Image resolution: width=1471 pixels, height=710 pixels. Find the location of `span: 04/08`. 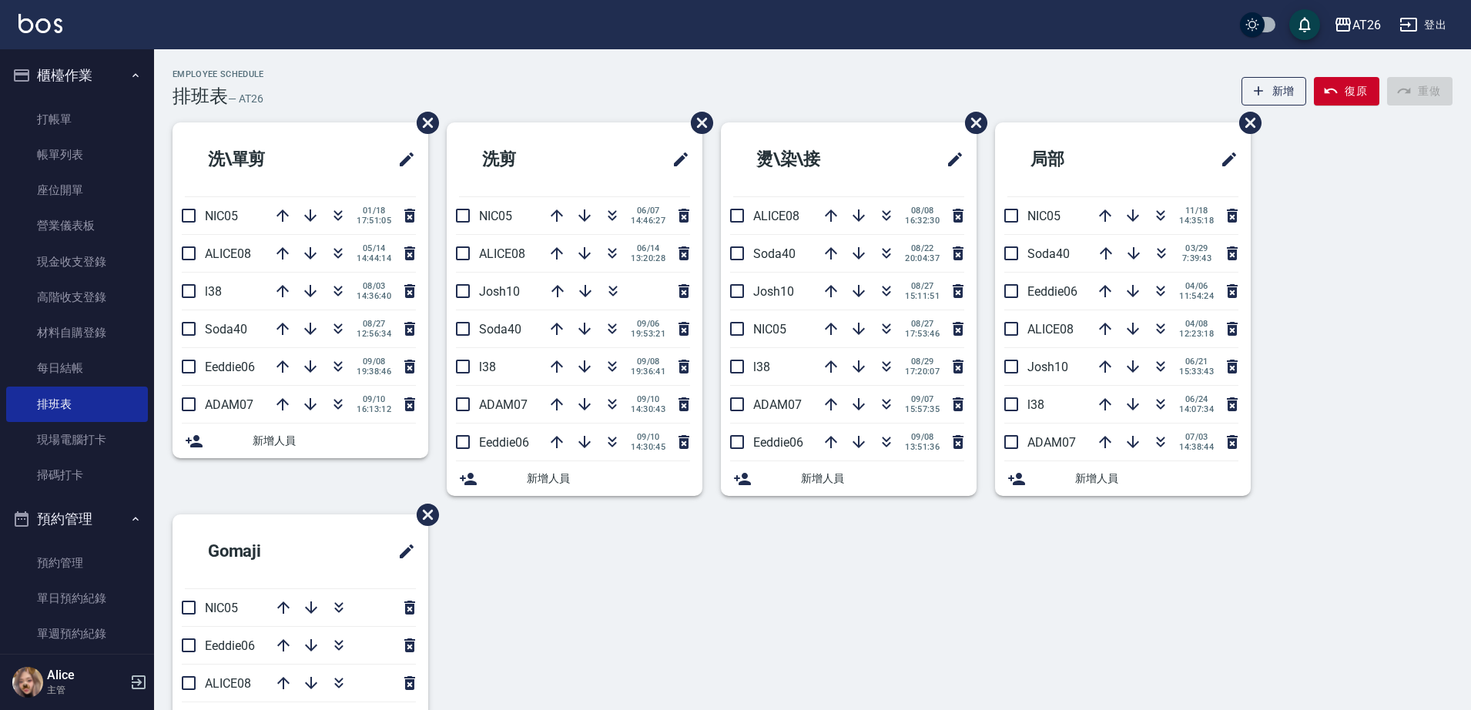

span: 04/08 is located at coordinates (1196, 323).